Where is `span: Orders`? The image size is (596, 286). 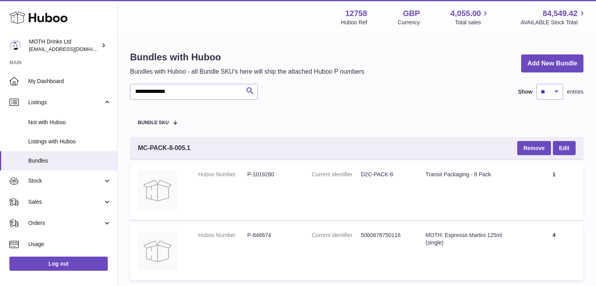
span: Orders is located at coordinates (65, 223).